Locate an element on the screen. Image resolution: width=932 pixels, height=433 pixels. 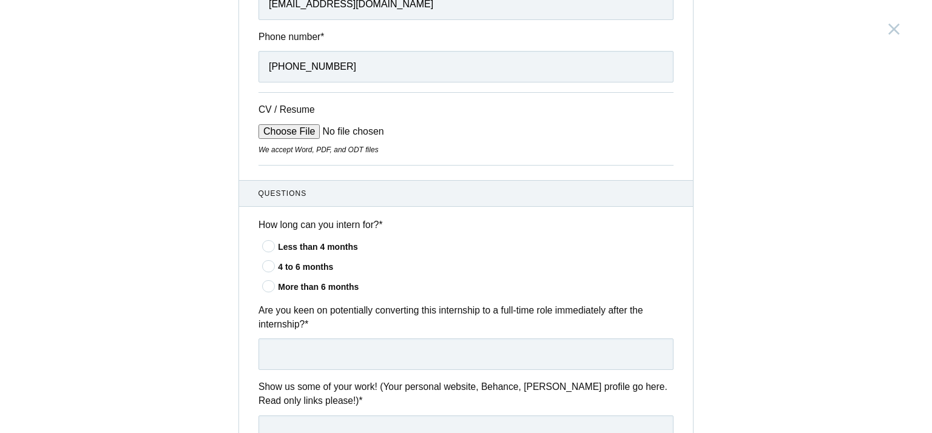
label: CV / Resume is located at coordinates (304, 109).